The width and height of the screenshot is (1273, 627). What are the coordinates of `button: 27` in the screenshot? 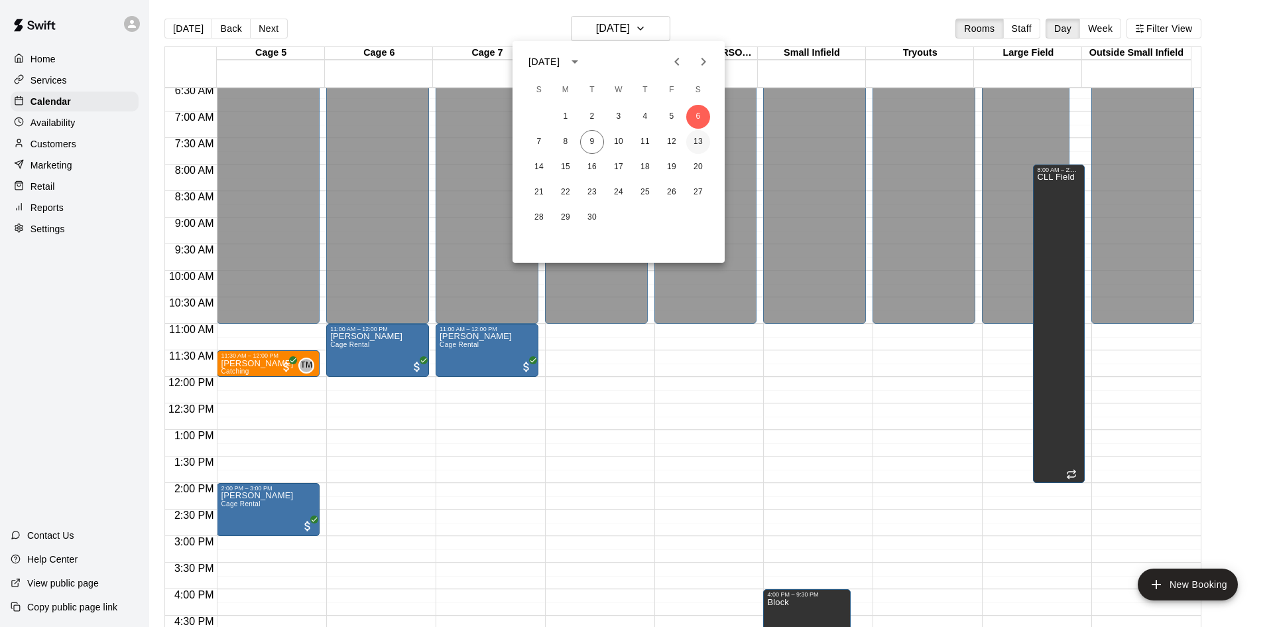 It's located at (698, 192).